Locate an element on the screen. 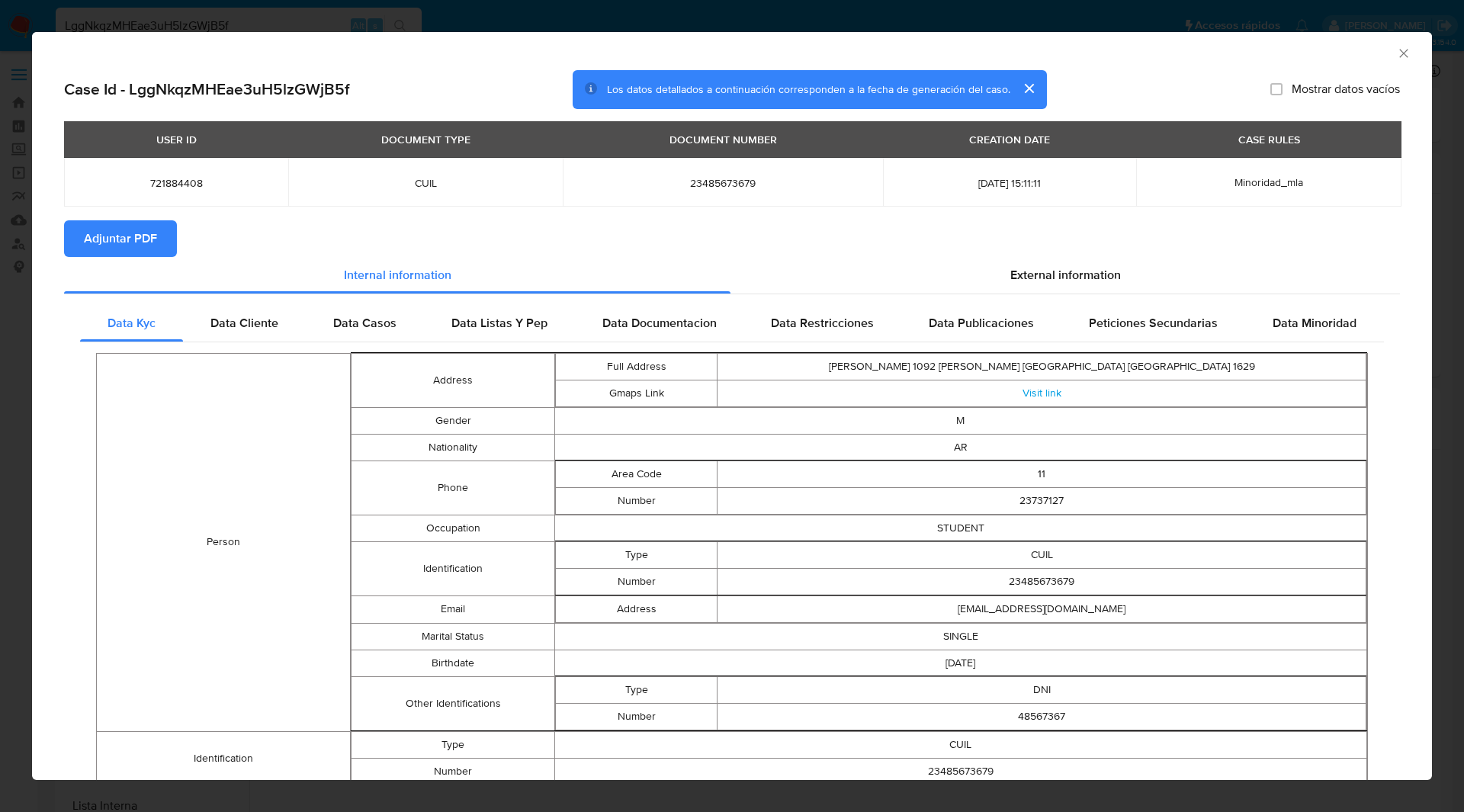 Image resolution: width=1464 pixels, height=812 pixels. td: Birthdate is located at coordinates (453, 662).